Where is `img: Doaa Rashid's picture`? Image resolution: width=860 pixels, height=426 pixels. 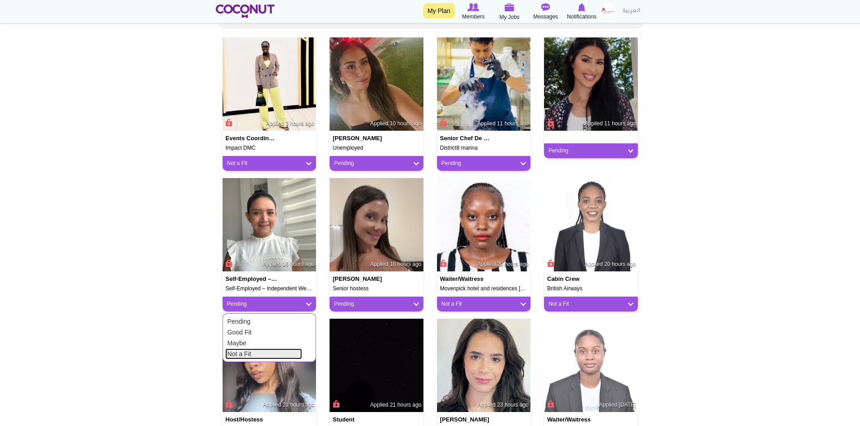
img: Doaa Rashid's picture is located at coordinates (376, 84).